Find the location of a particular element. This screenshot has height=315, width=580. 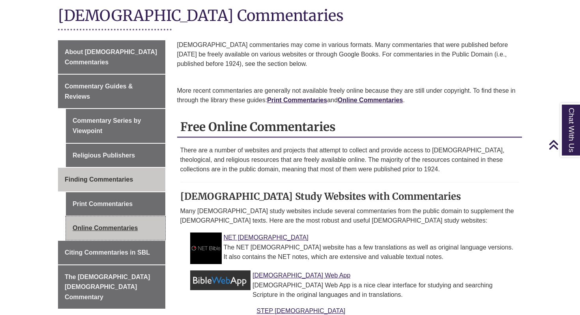

a: Finding Commentaries is located at coordinates (112, 179).